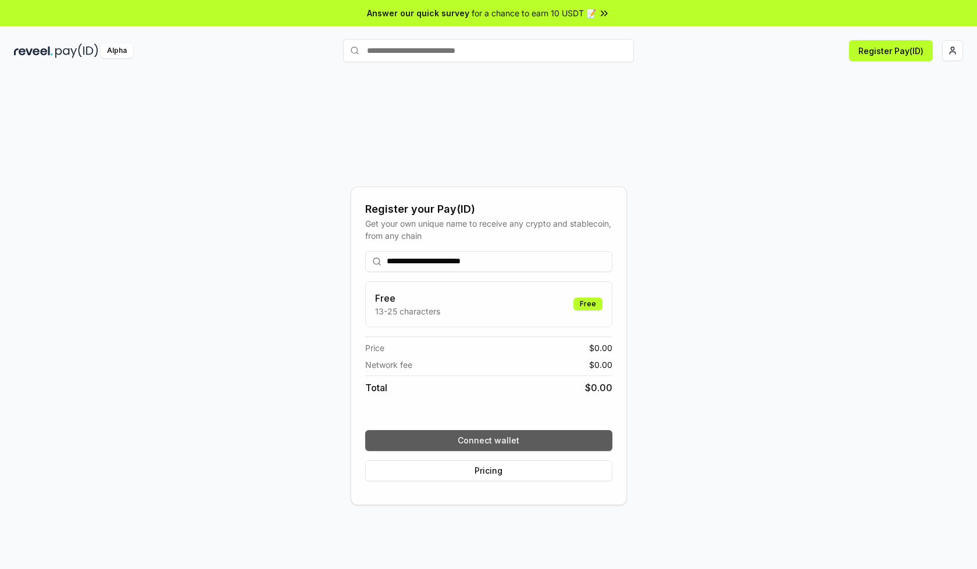 This screenshot has height=569, width=977. What do you see at coordinates (389, 365) in the screenshot?
I see `span: Network fee` at bounding box center [389, 365].